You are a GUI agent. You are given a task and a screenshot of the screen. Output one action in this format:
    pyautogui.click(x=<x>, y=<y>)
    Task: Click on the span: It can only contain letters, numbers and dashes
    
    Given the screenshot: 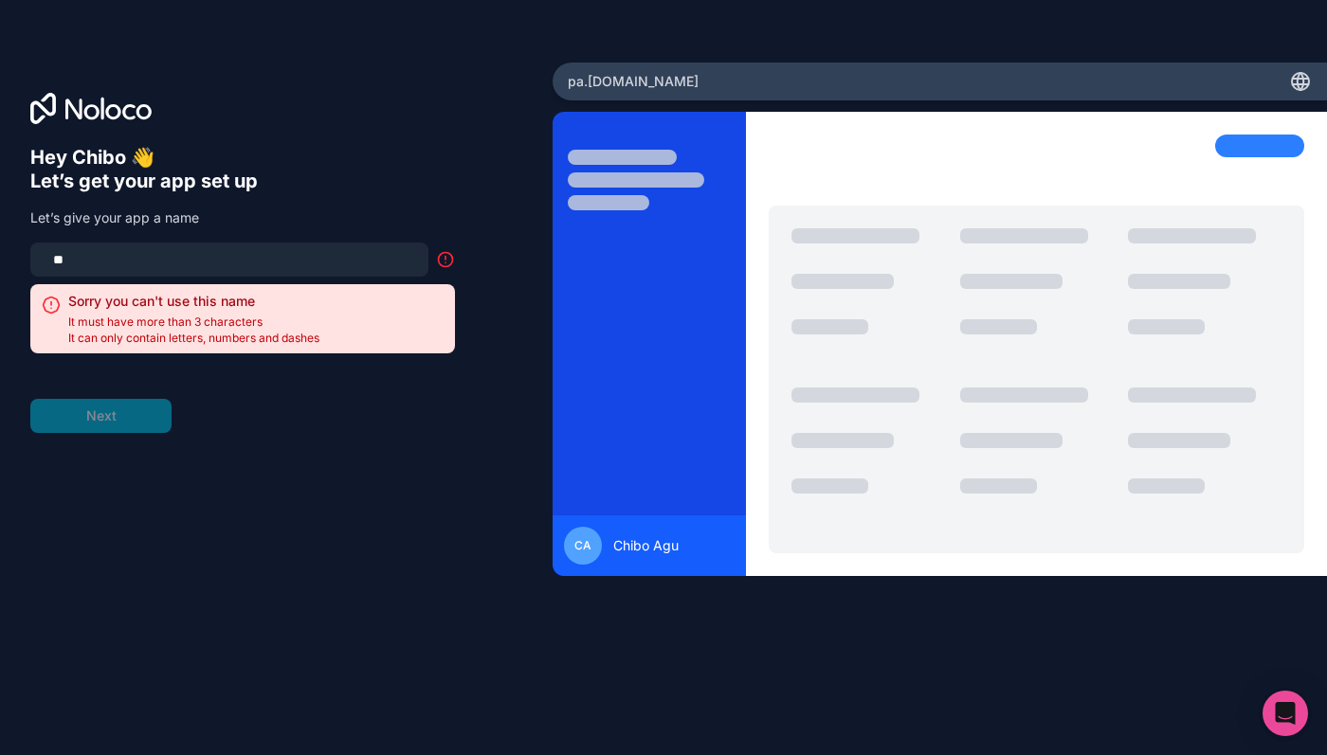 What is the action you would take?
    pyautogui.click(x=193, y=338)
    